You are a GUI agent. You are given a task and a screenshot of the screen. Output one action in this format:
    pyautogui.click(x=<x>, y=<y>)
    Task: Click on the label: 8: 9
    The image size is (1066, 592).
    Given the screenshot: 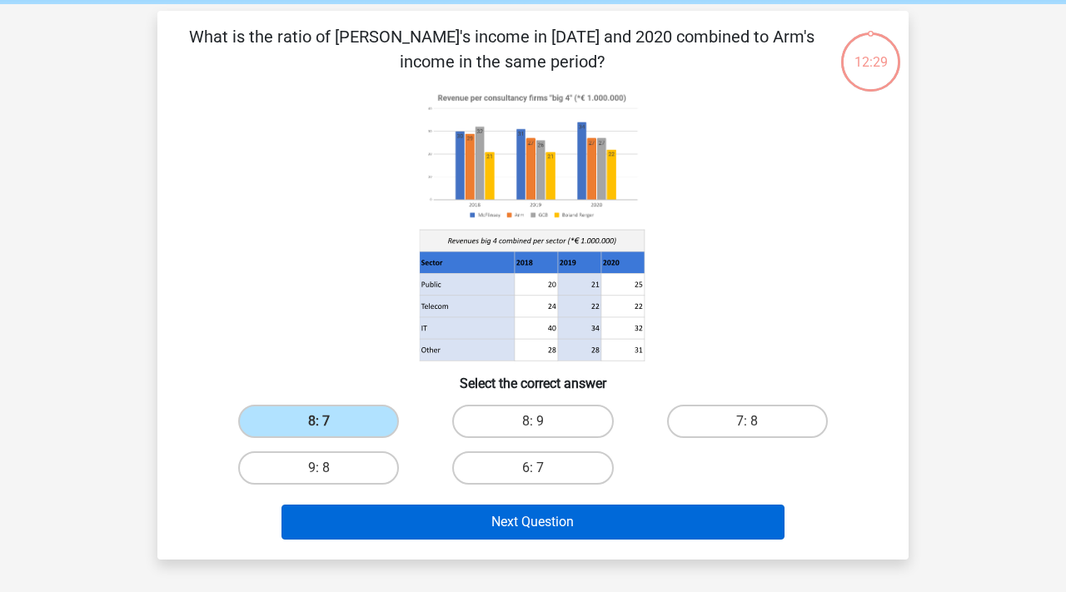 What is the action you would take?
    pyautogui.click(x=532, y=421)
    